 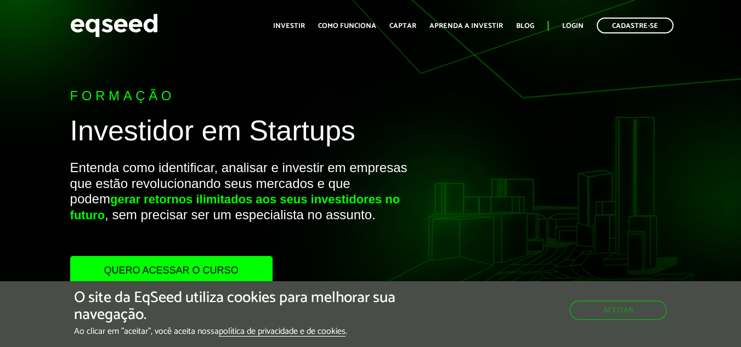 I want to click on h5: O site da EqSeed utiliza cookies para melhorar sua navegação., so click(x=252, y=307).